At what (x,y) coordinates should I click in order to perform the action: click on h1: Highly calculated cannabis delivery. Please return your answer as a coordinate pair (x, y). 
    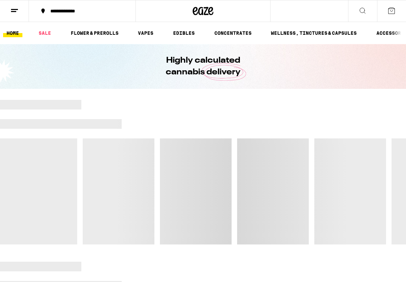
    Looking at the image, I should click on (203, 67).